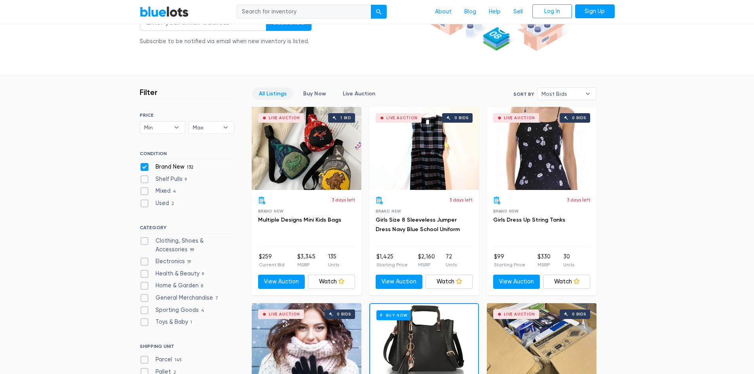  What do you see at coordinates (359, 93) in the screenshot?
I see `a: Live Auction` at bounding box center [359, 93].